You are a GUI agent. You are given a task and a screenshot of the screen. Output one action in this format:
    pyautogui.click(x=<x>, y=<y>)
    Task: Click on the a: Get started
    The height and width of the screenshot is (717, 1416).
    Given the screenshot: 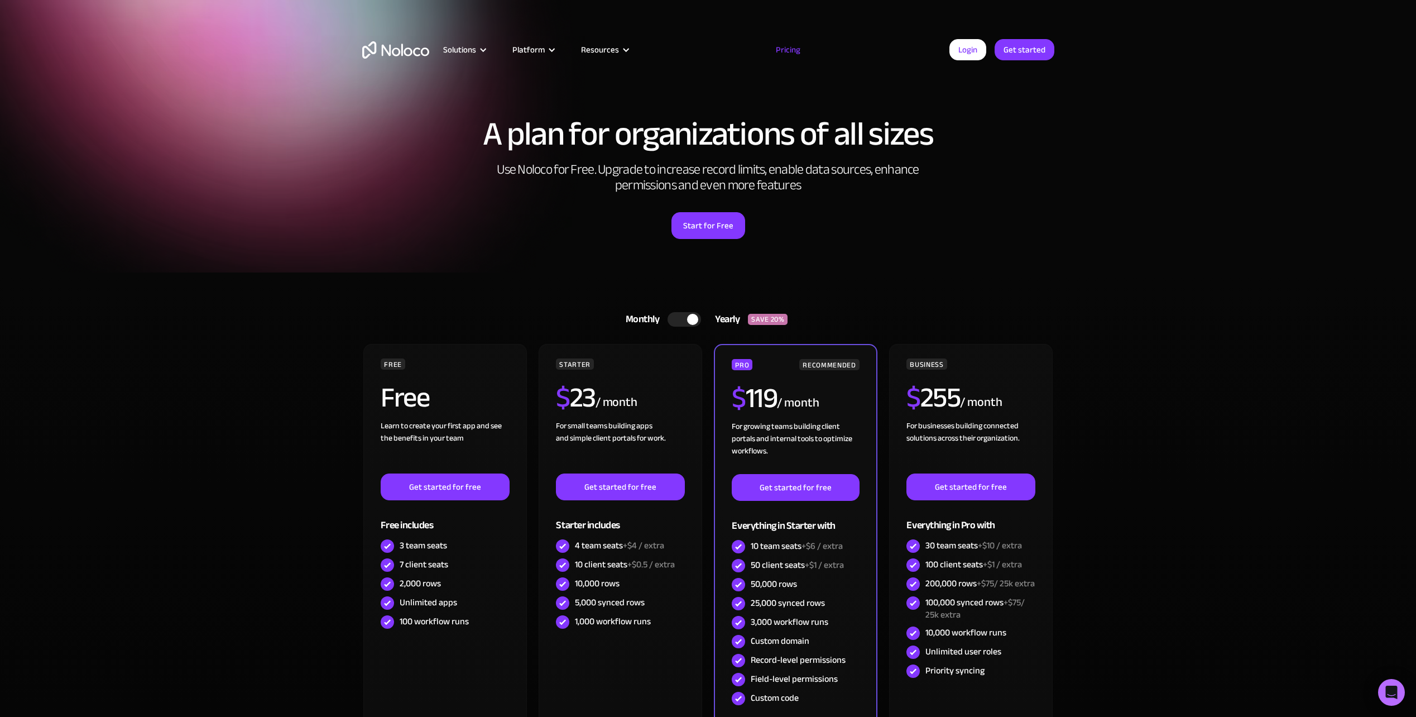 What is the action you would take?
    pyautogui.click(x=1024, y=50)
    